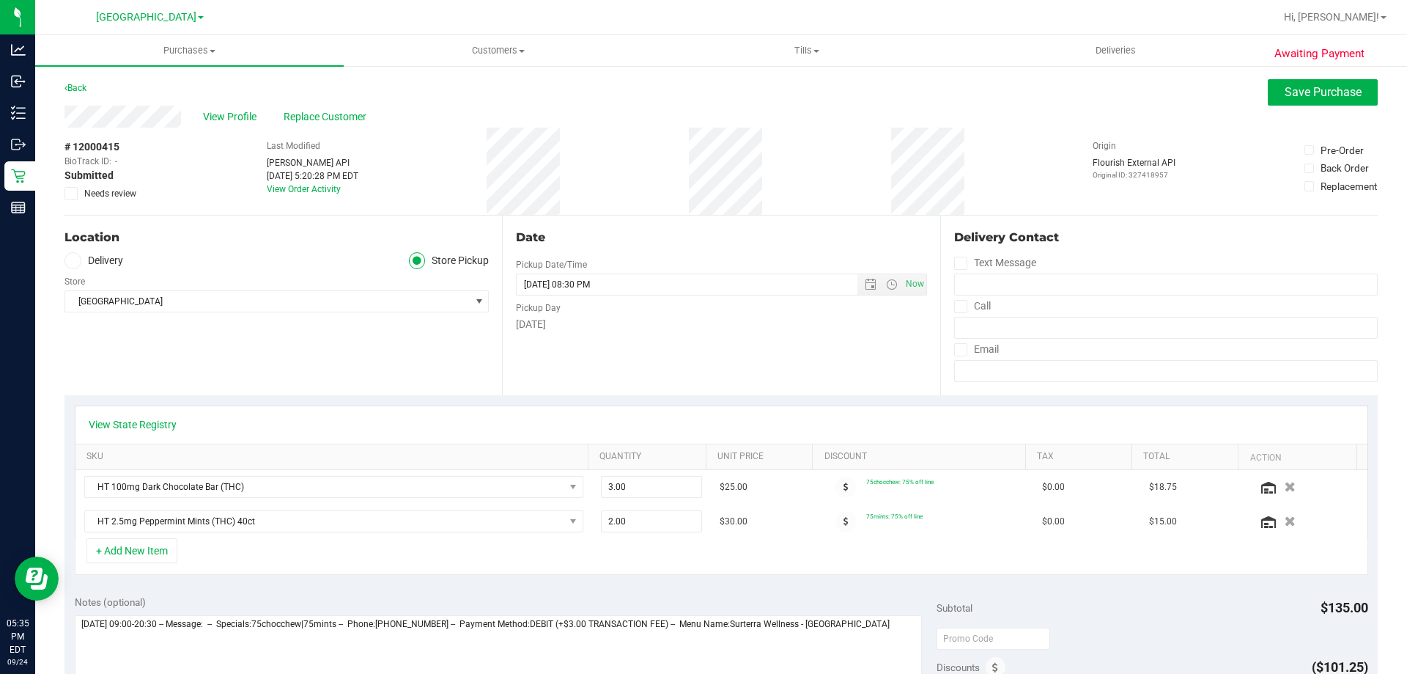  I want to click on span: Purchases, so click(189, 51).